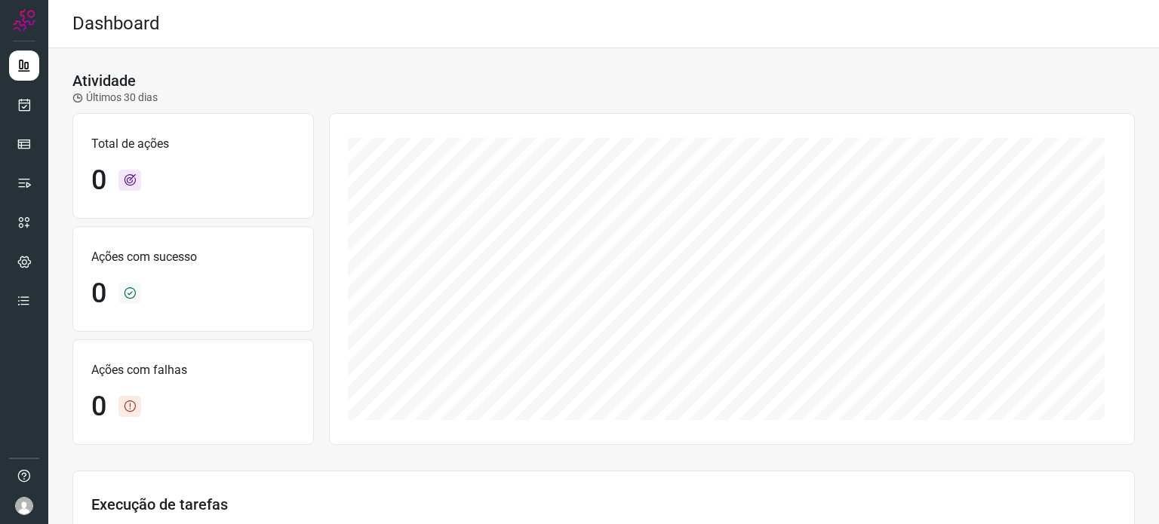 The height and width of the screenshot is (524, 1159). I want to click on p: Ações com falhas, so click(193, 371).